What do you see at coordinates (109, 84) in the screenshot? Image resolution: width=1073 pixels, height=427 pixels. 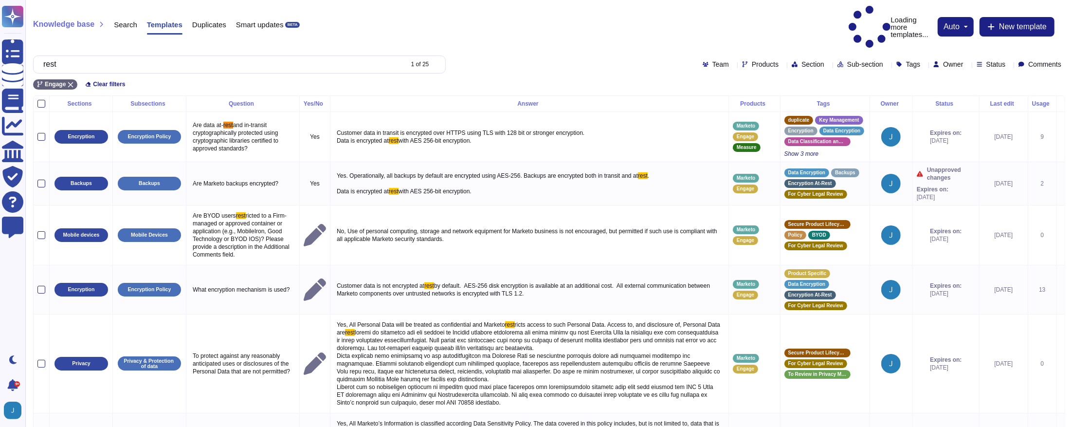 I see `span: Clear filters` at bounding box center [109, 84].